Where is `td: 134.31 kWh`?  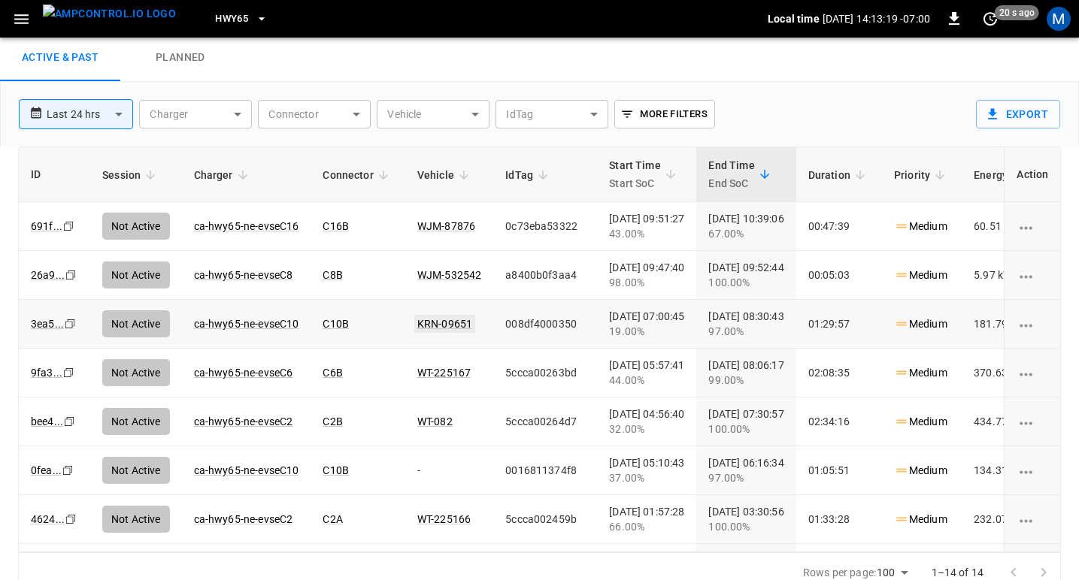
td: 134.31 kWh is located at coordinates (1002, 471).